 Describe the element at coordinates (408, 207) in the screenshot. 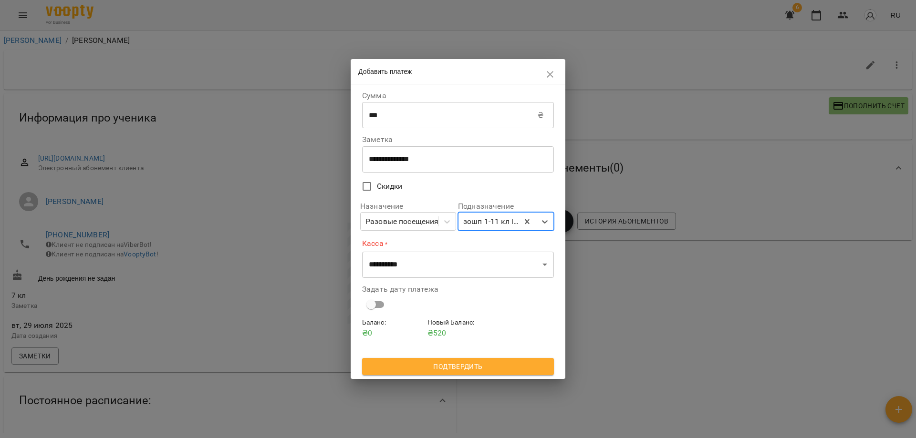

I see `label: Назначение` at that location.